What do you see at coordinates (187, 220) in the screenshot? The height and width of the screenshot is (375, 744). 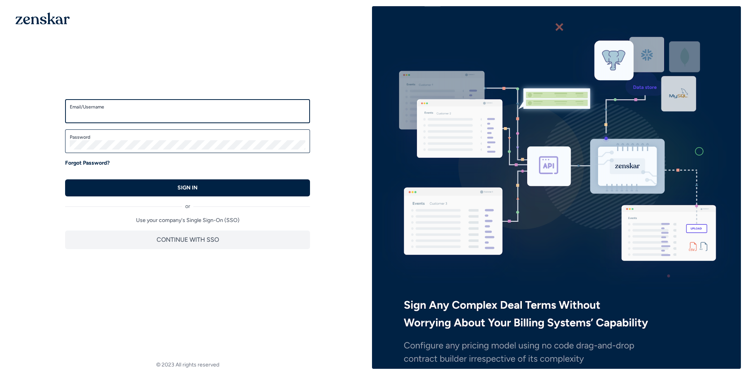 I see `p: Use your company's Single Sign-On (SSO)` at bounding box center [187, 220].